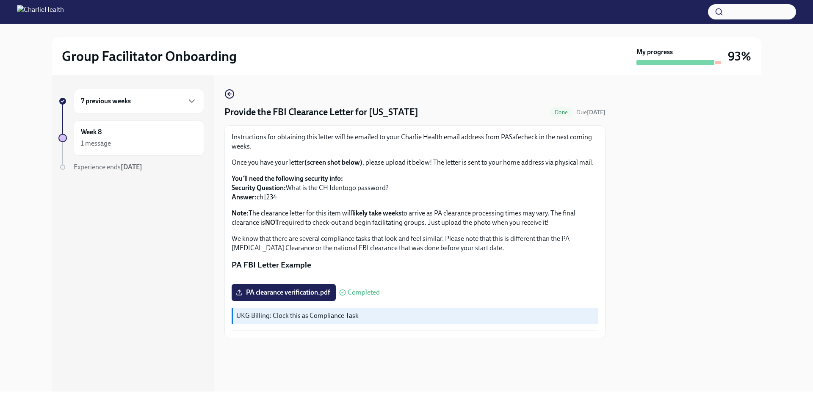 The height and width of the screenshot is (400, 813). Describe the element at coordinates (364, 293) in the screenshot. I see `span: Completed` at that location.